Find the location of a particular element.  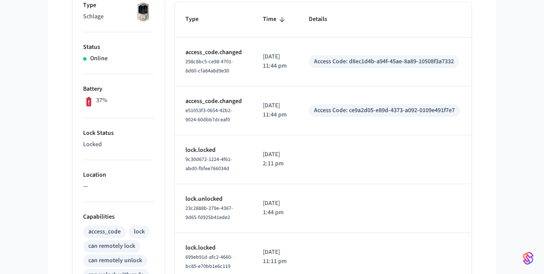

p: Type is located at coordinates (118, 5).